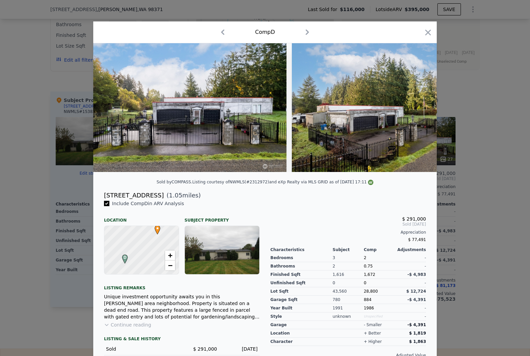 The width and height of the screenshot is (530, 356). What do you see at coordinates (127, 325) in the screenshot?
I see `button: Continue reading` at bounding box center [127, 325].